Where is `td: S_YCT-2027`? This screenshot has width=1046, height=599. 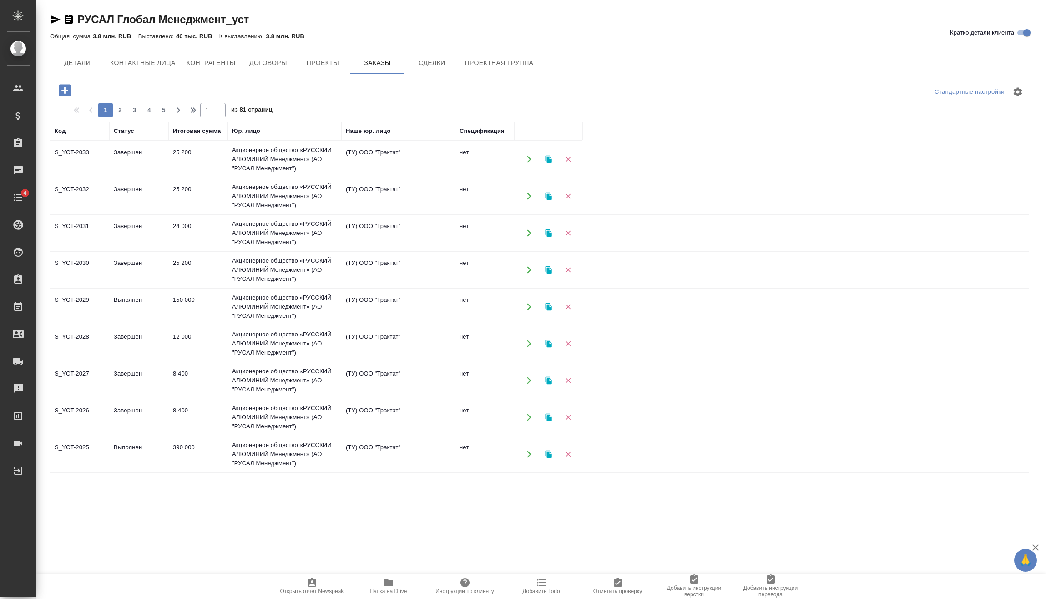
td: S_YCT-2027 is located at coordinates (80, 380).